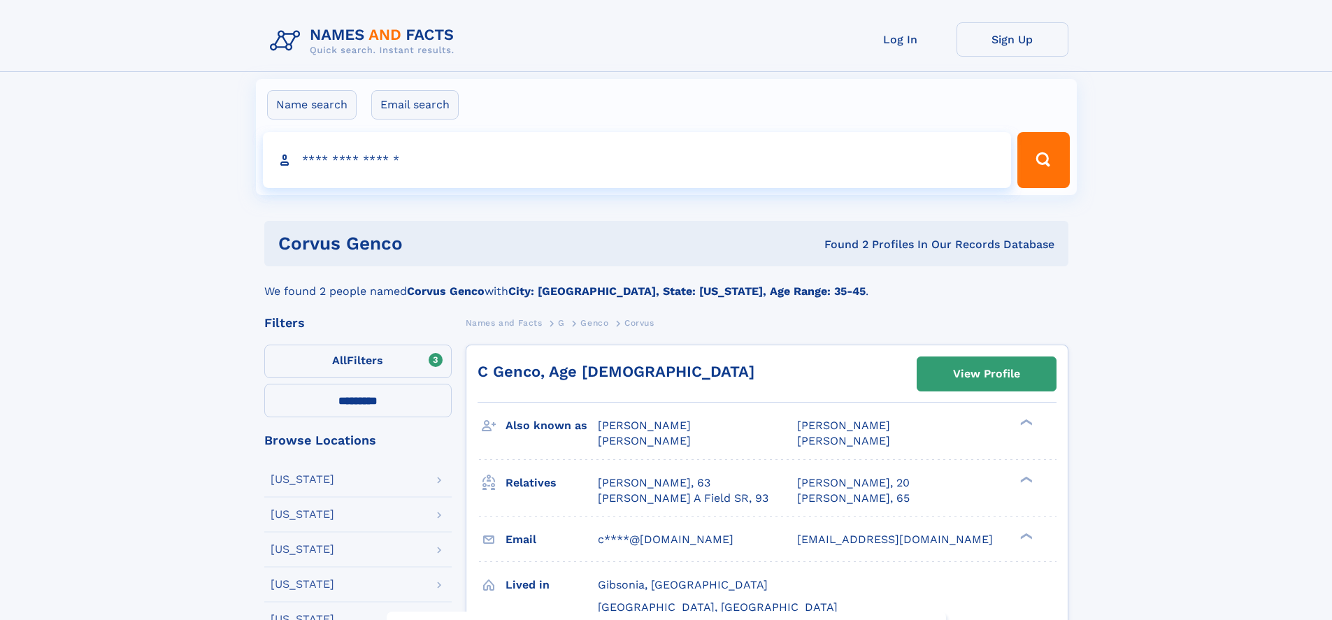  Describe the element at coordinates (833, 245) in the screenshot. I see `div: Found 2 Profiles In Our Records Database` at that location.